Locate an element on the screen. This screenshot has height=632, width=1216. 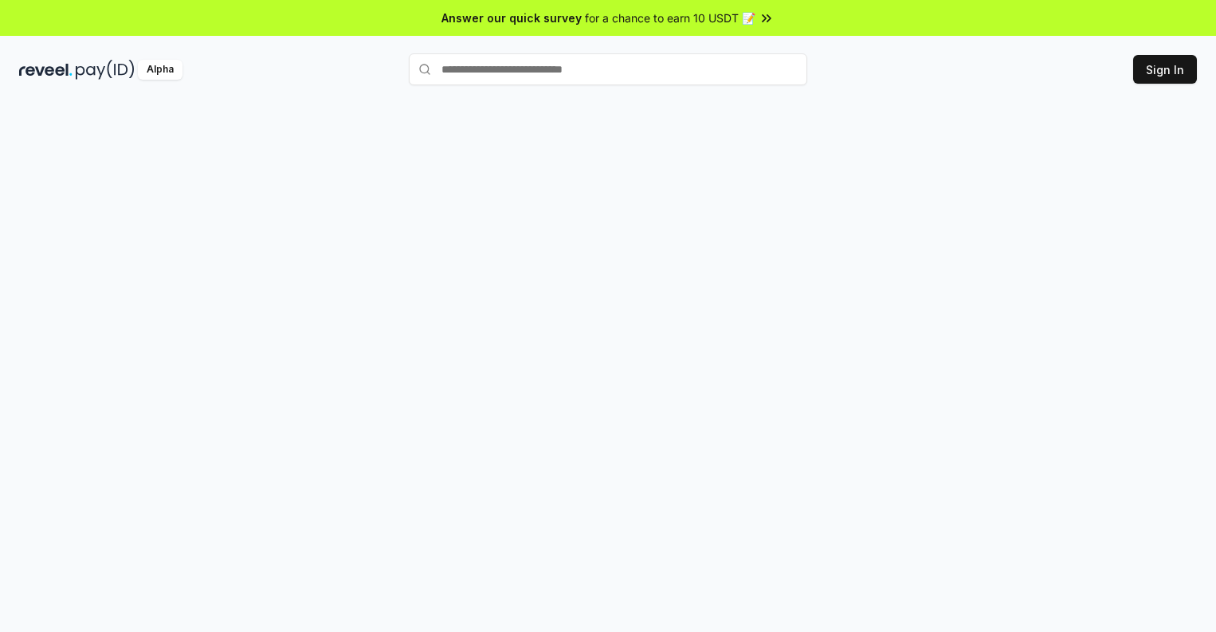
img: pay_id is located at coordinates (105, 69).